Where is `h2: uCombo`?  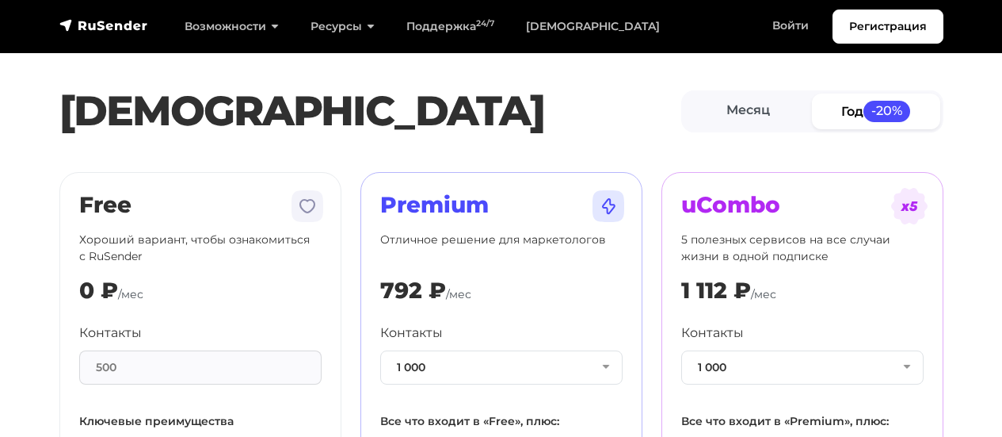
h2: uCombo is located at coordinates (803, 205).